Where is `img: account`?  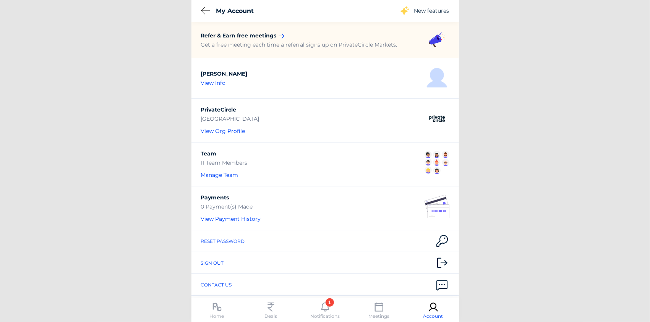
img: account is located at coordinates (437, 40).